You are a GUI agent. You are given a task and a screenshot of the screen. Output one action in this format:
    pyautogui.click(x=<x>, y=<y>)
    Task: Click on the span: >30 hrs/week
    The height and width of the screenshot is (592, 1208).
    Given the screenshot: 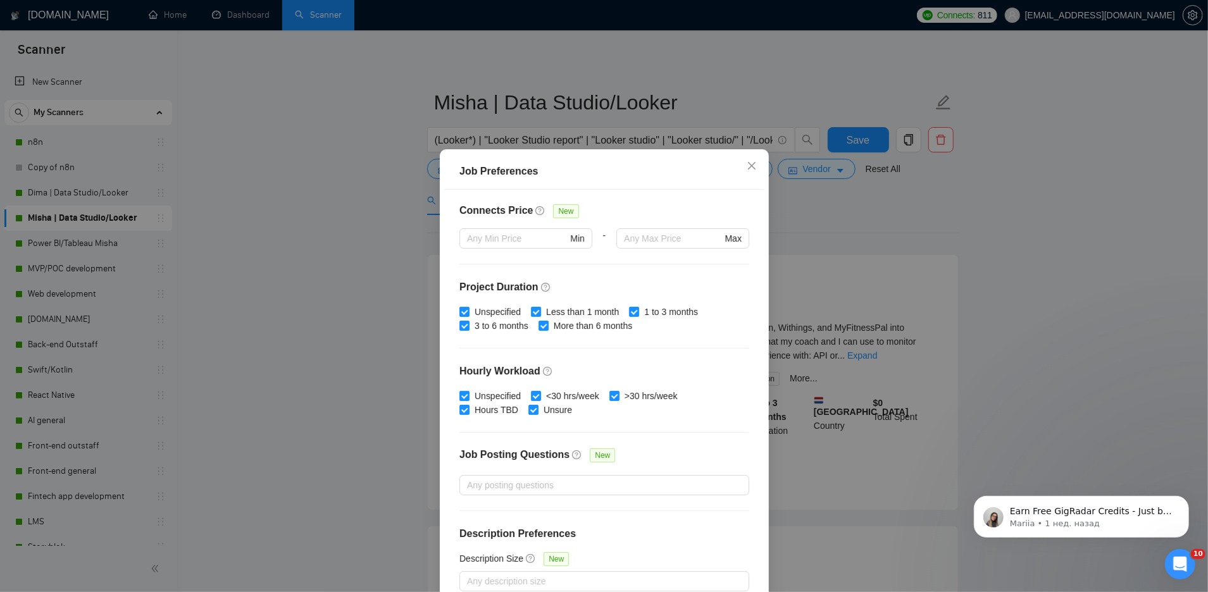 What is the action you would take?
    pyautogui.click(x=650, y=396)
    